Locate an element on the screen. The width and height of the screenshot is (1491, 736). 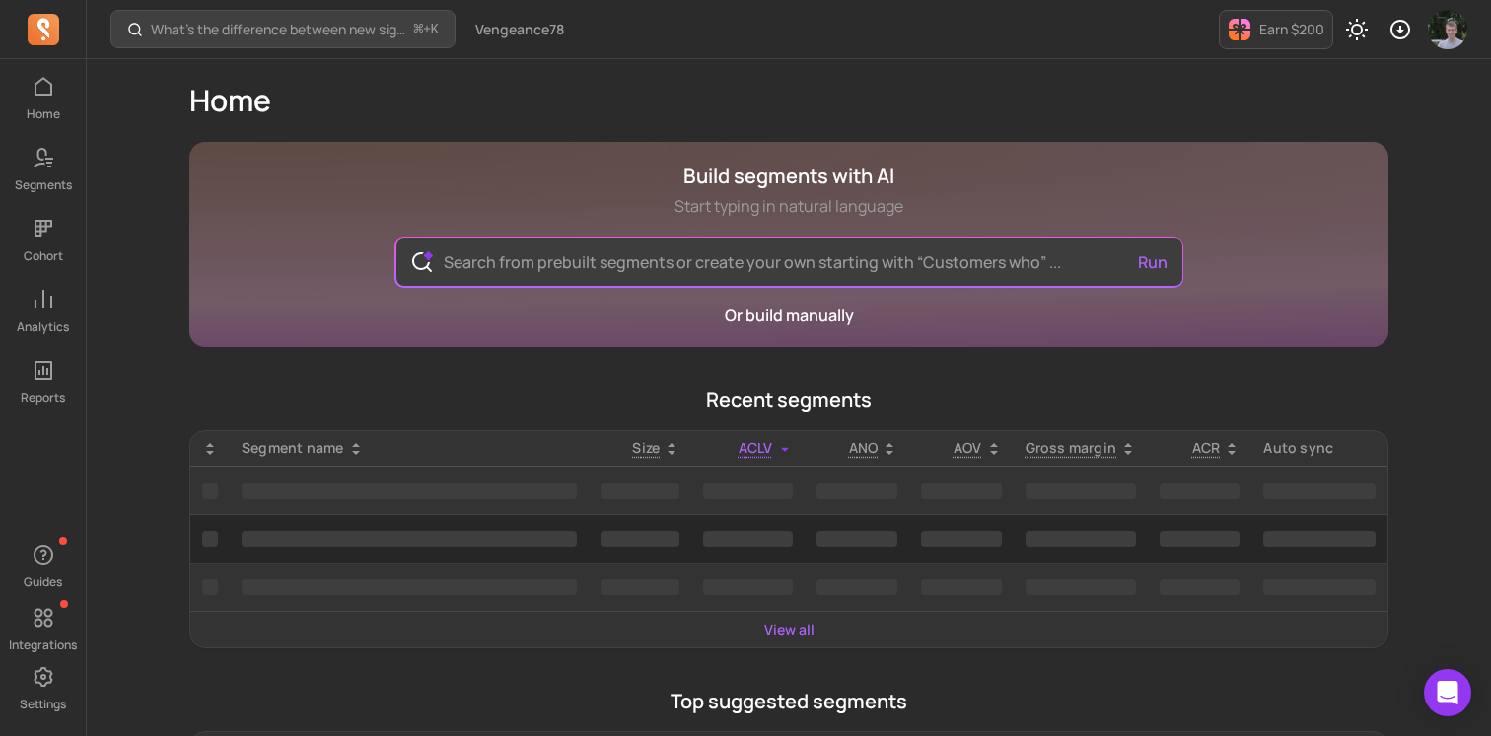
p: Analytics is located at coordinates (42, 327).